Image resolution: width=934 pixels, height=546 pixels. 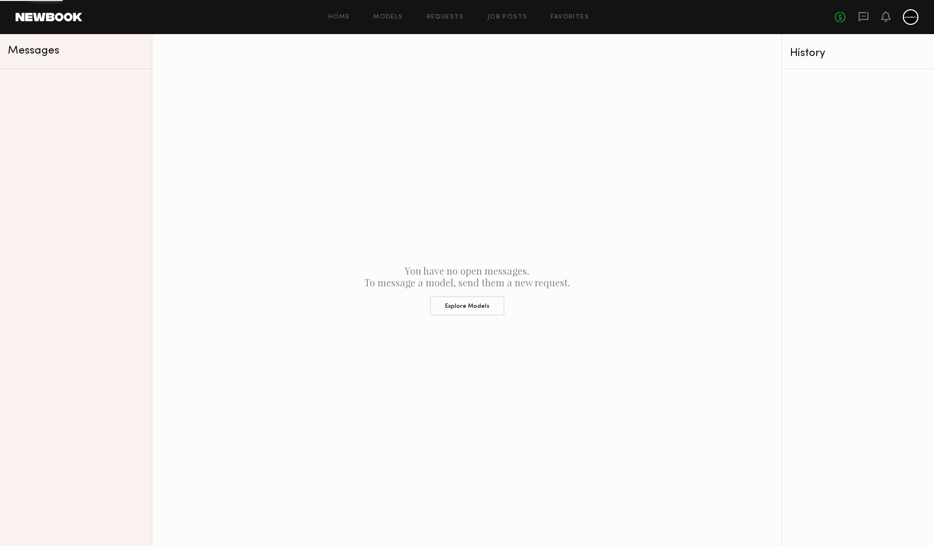 What do you see at coordinates (339, 17) in the screenshot?
I see `a: Home` at bounding box center [339, 17].